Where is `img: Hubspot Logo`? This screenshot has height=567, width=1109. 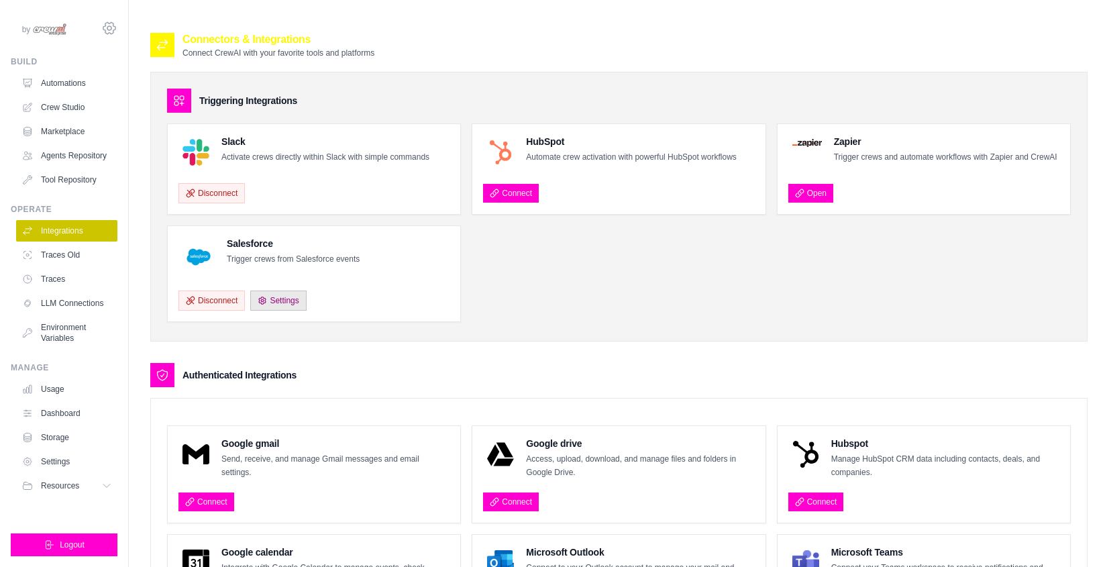 img: Hubspot Logo is located at coordinates (805, 454).